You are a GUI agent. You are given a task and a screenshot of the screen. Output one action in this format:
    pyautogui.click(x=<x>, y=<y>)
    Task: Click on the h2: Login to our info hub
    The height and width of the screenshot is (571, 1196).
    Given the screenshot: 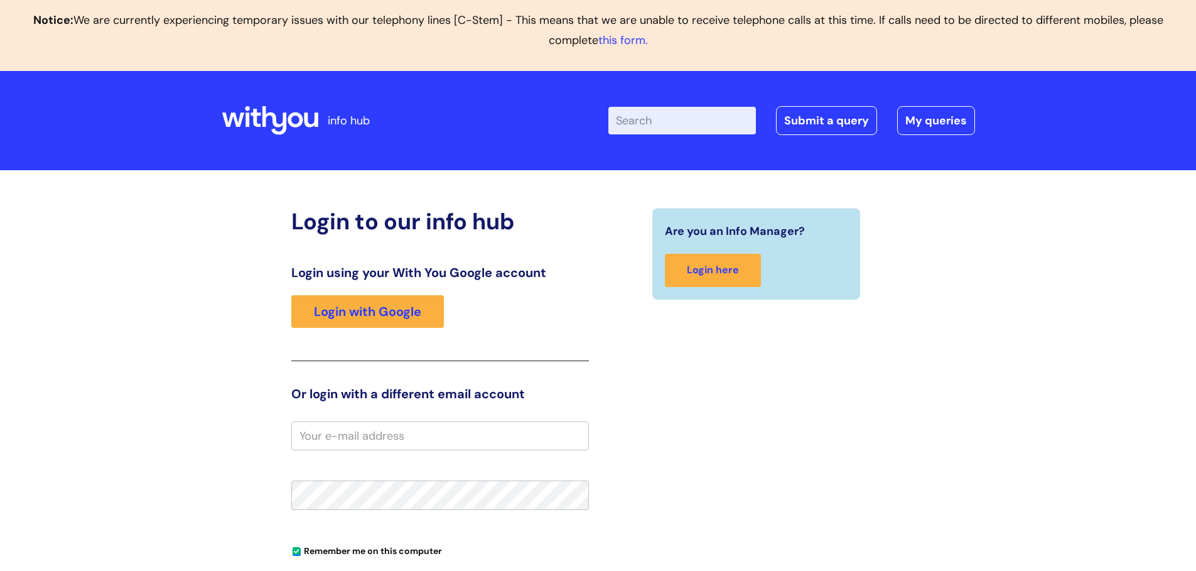 What is the action you would take?
    pyautogui.click(x=440, y=221)
    